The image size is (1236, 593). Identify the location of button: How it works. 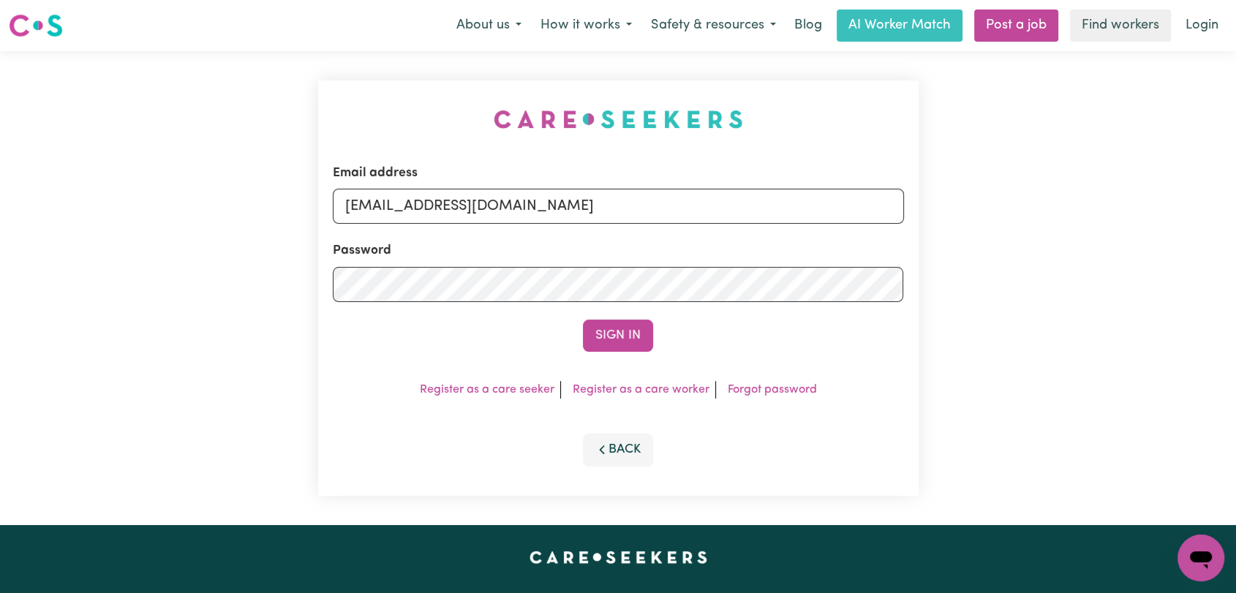
(586, 26).